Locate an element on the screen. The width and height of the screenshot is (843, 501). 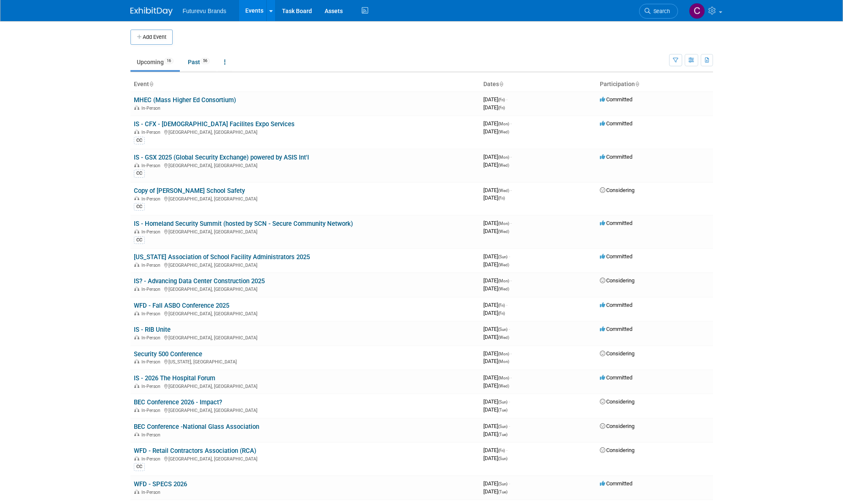
a: Sort by Participation Type is located at coordinates (637, 84).